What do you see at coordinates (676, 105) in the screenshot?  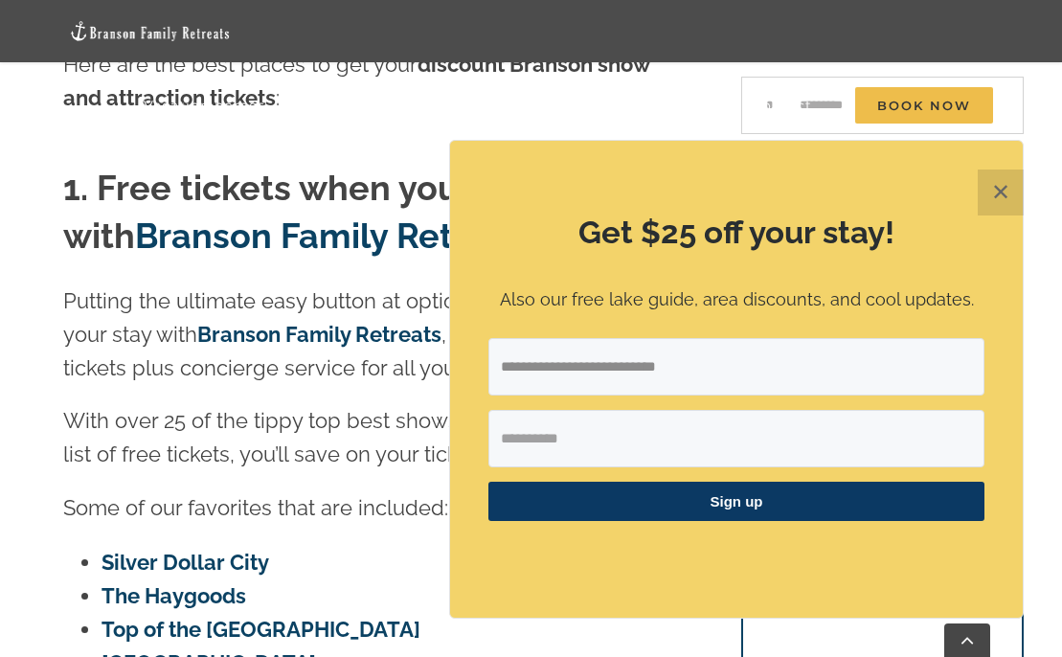 I see `a: About` at bounding box center [676, 105].